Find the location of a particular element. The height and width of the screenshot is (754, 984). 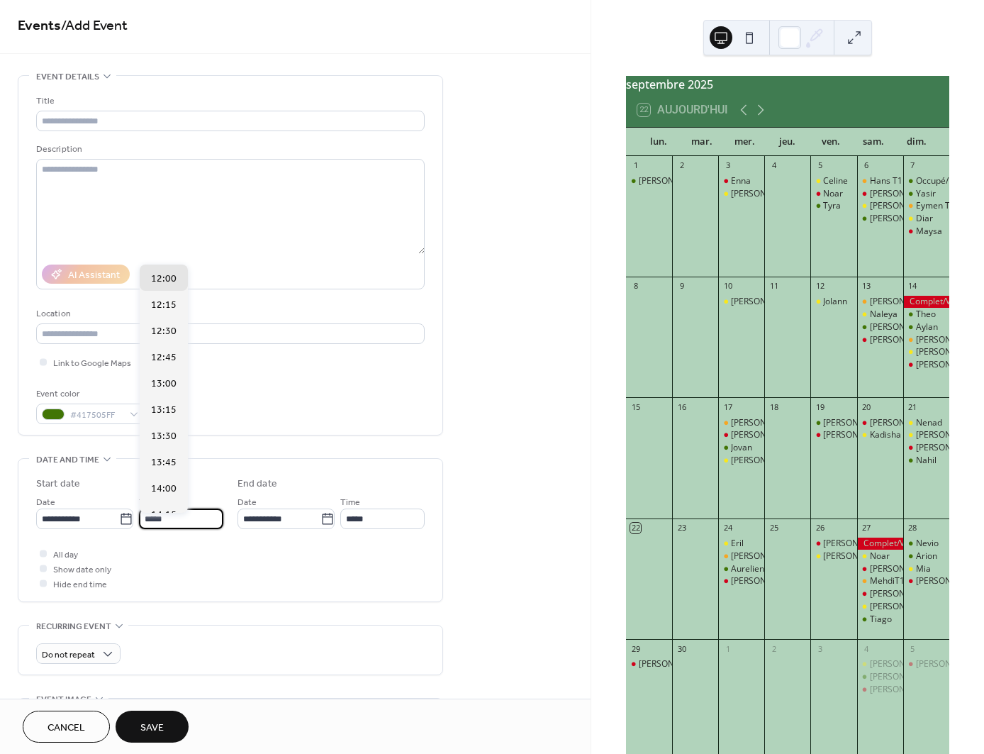

span: Save is located at coordinates (152, 728).